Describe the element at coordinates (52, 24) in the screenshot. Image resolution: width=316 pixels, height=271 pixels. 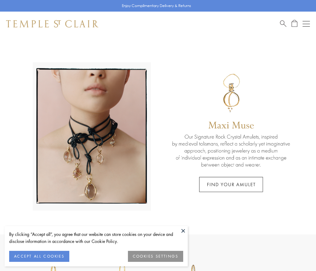
I see `img: Temple St. Clair` at that location.